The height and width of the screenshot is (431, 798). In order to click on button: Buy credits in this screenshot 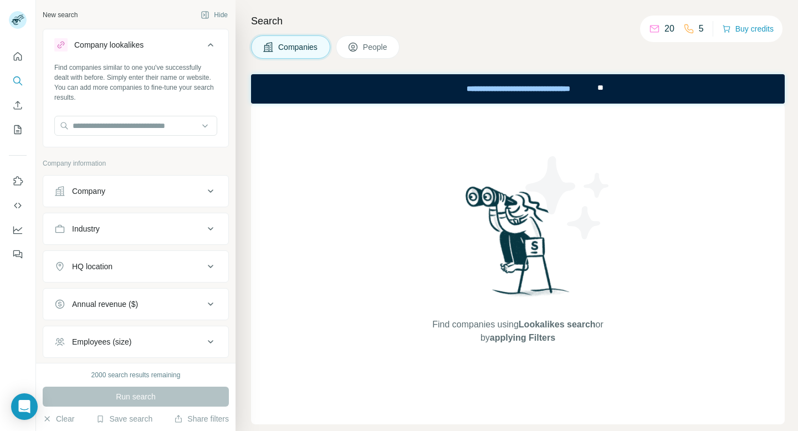, I will do `click(748, 29)`.